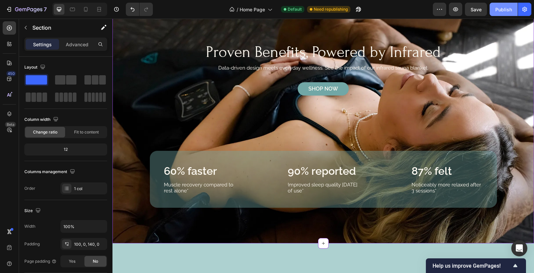 The width and height of the screenshot is (534, 273). I want to click on span: No, so click(95, 262).